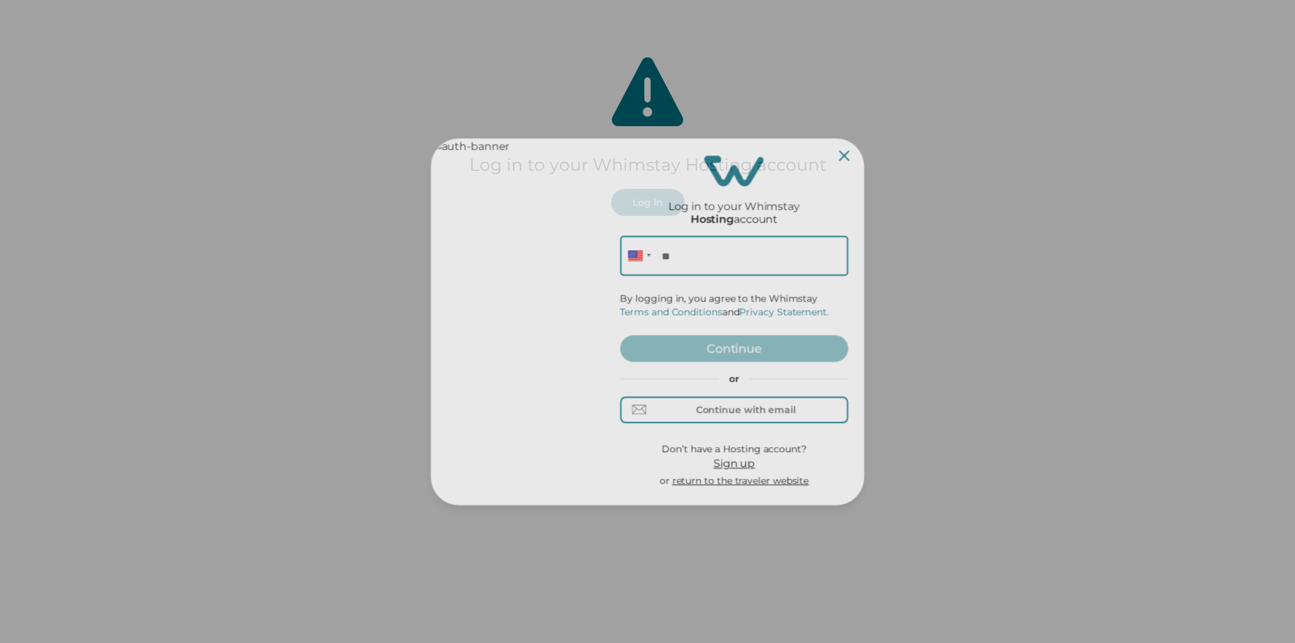 This screenshot has height=643, width=1295. What do you see at coordinates (784, 311) in the screenshot?
I see `a: Privacy Statement.` at bounding box center [784, 311].